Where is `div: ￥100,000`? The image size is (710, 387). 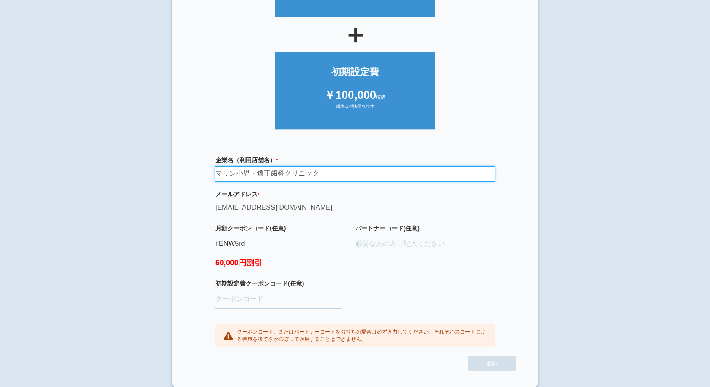 div: ￥100,000 is located at coordinates (355, 95).